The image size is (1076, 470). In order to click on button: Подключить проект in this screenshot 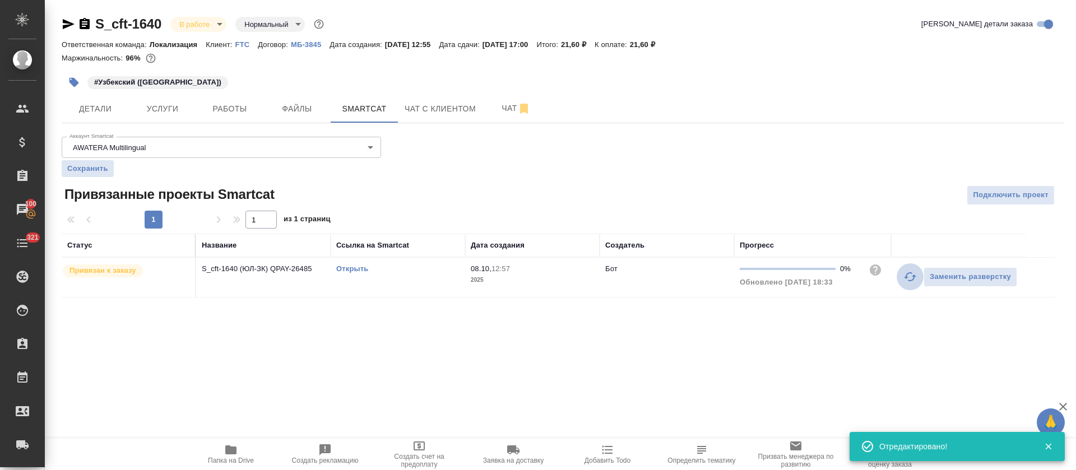, I will do `click(1011, 195)`.